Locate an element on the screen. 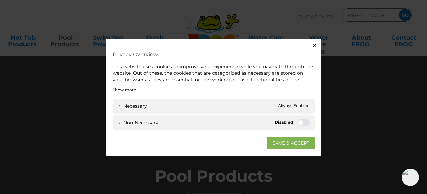 Image resolution: width=427 pixels, height=194 pixels. h4: Privacy Overview is located at coordinates (213, 54).